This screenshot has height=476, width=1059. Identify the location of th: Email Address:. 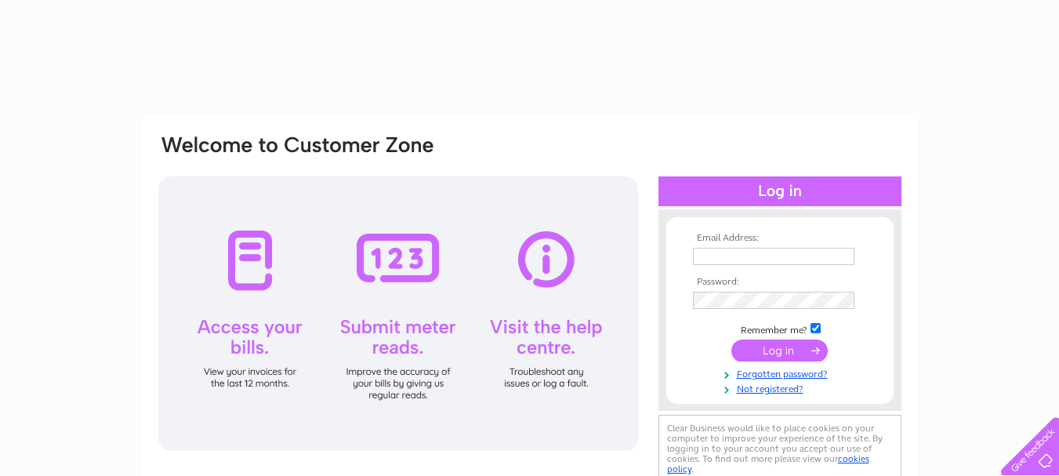
(780, 238).